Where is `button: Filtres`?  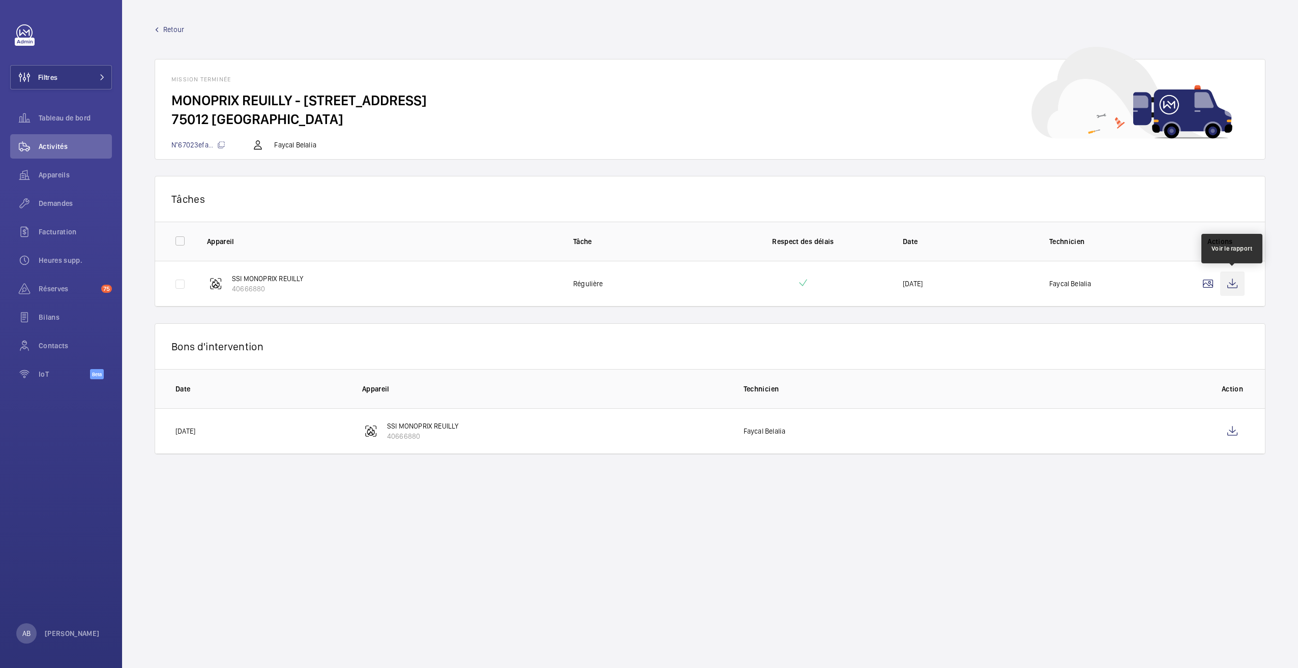 button: Filtres is located at coordinates (61, 77).